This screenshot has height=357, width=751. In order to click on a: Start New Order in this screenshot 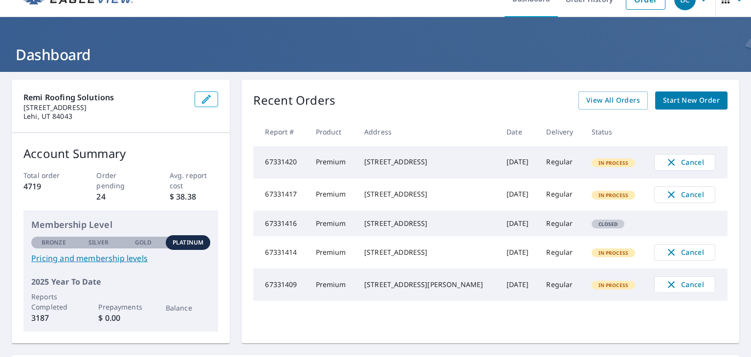, I will do `click(692, 100)`.